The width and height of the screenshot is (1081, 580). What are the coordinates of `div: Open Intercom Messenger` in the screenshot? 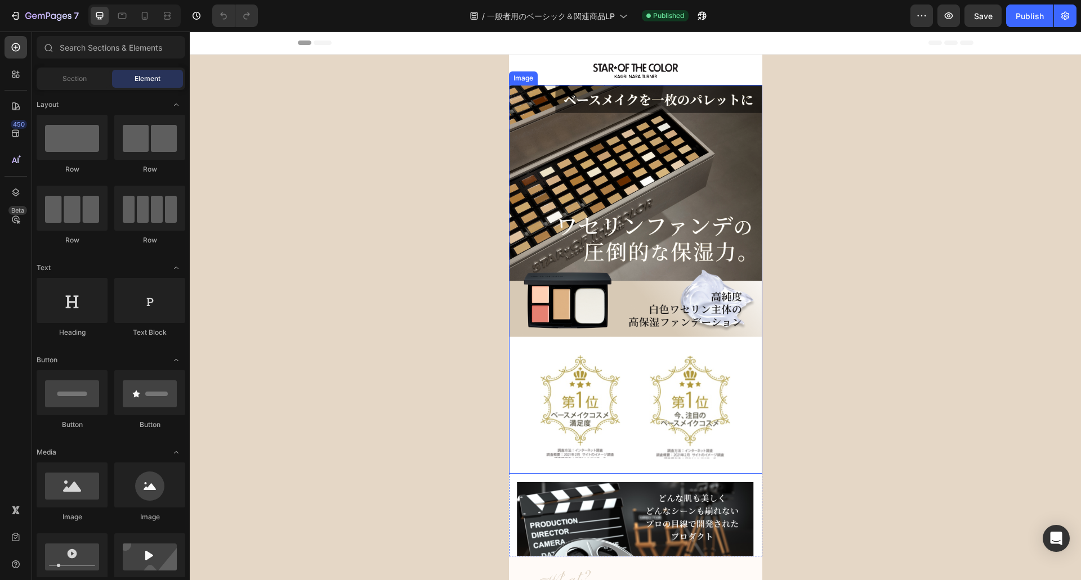 It's located at (1056, 539).